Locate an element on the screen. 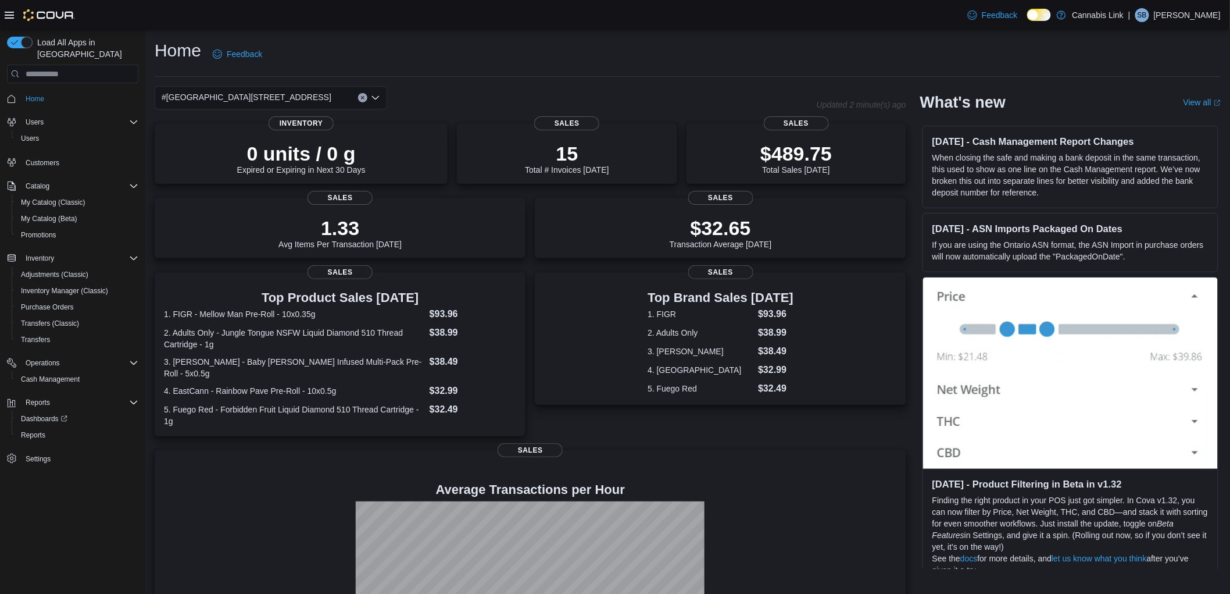 The height and width of the screenshot is (594, 1230). button: Purchase Orders is located at coordinates (77, 307).